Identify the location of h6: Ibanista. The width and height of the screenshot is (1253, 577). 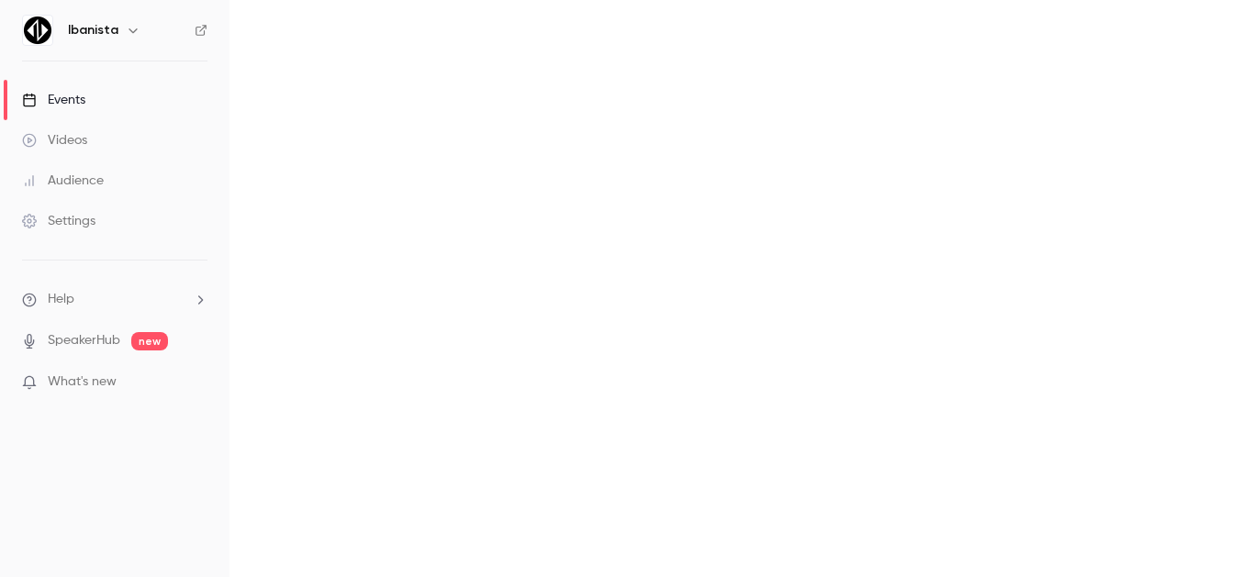
(93, 30).